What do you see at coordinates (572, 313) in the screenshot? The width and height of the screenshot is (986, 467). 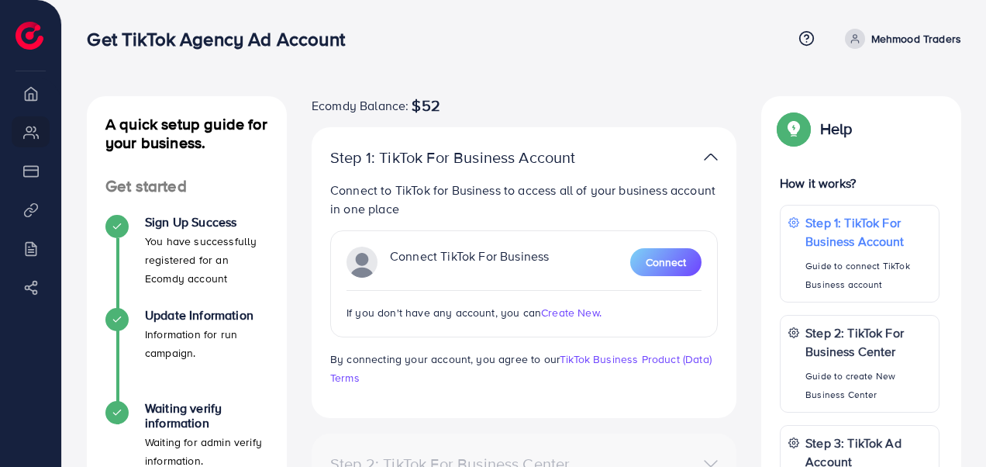 I see `span: Create New.` at bounding box center [572, 313].